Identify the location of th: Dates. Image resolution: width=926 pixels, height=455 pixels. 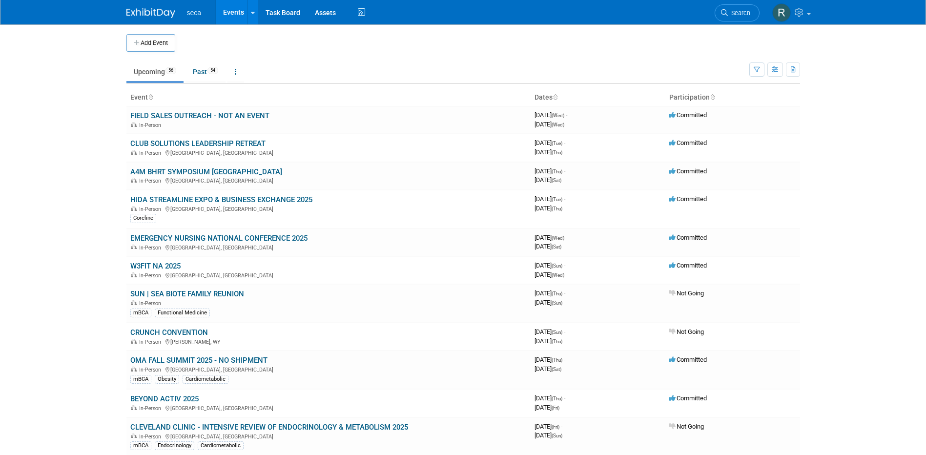
(598, 98).